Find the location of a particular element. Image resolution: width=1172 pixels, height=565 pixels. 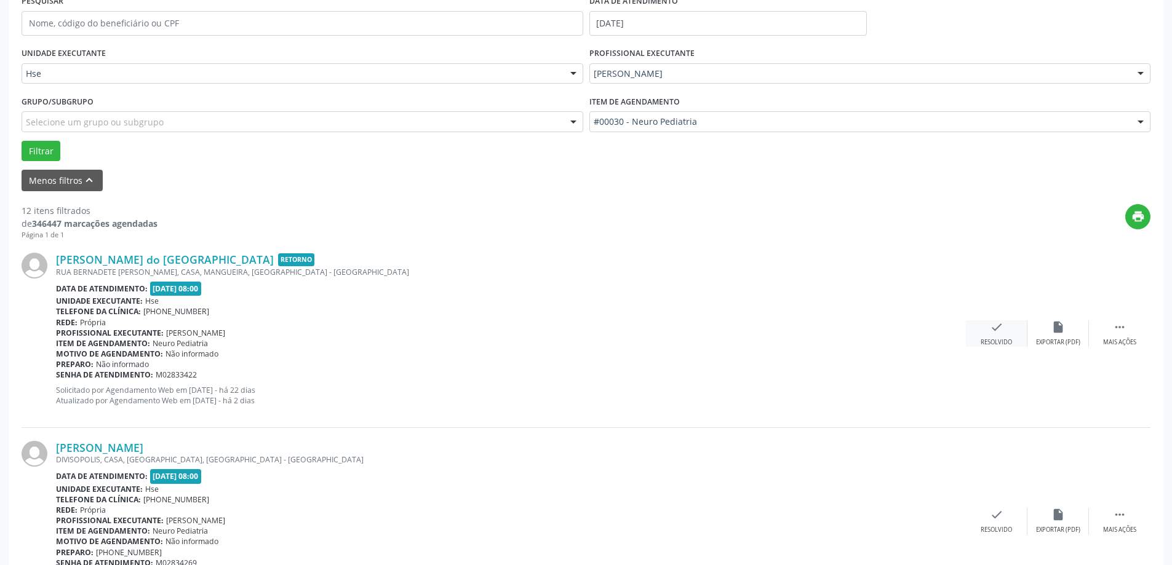

span: M02833422 is located at coordinates (176, 375).